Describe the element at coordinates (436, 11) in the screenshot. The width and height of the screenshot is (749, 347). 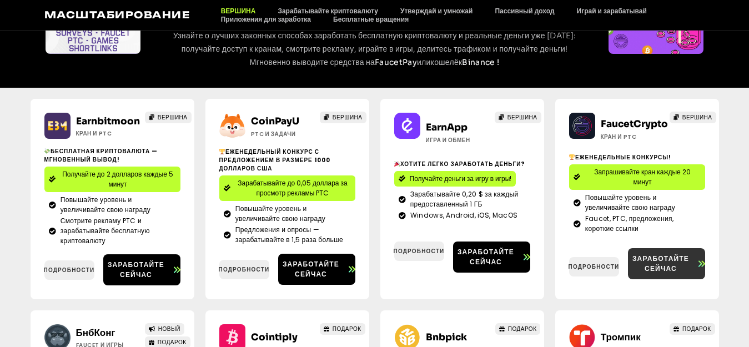
I see `a: Утверждай и умножай` at that location.